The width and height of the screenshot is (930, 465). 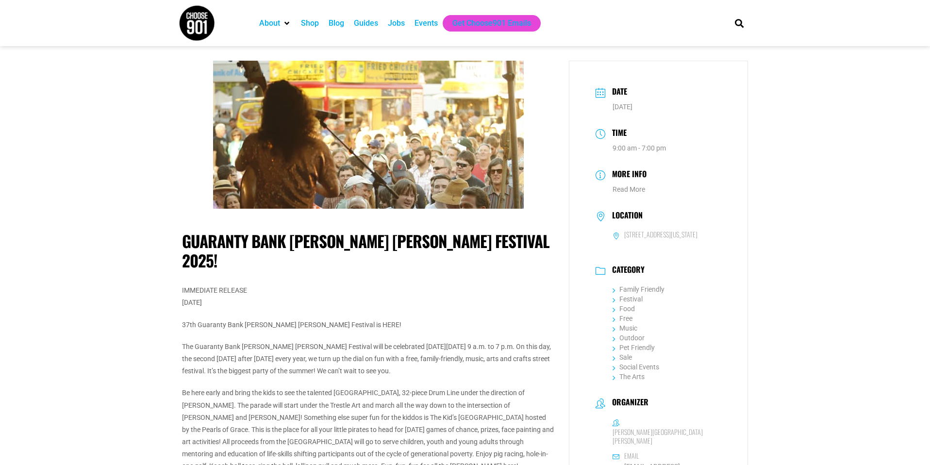 What do you see at coordinates (628, 338) in the screenshot?
I see `a: Outdoor` at bounding box center [628, 338].